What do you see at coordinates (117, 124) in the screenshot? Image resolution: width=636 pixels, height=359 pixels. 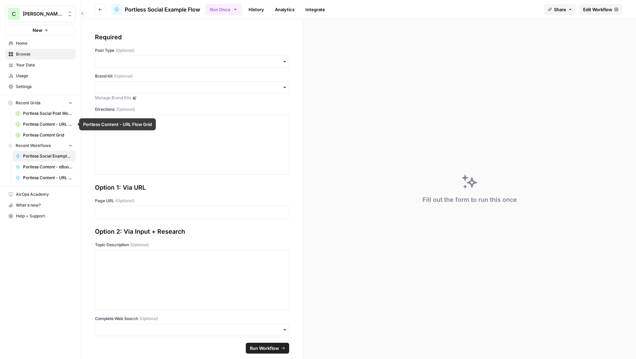 I see `div: Portless Content - URL Flow Grid` at bounding box center [117, 124].